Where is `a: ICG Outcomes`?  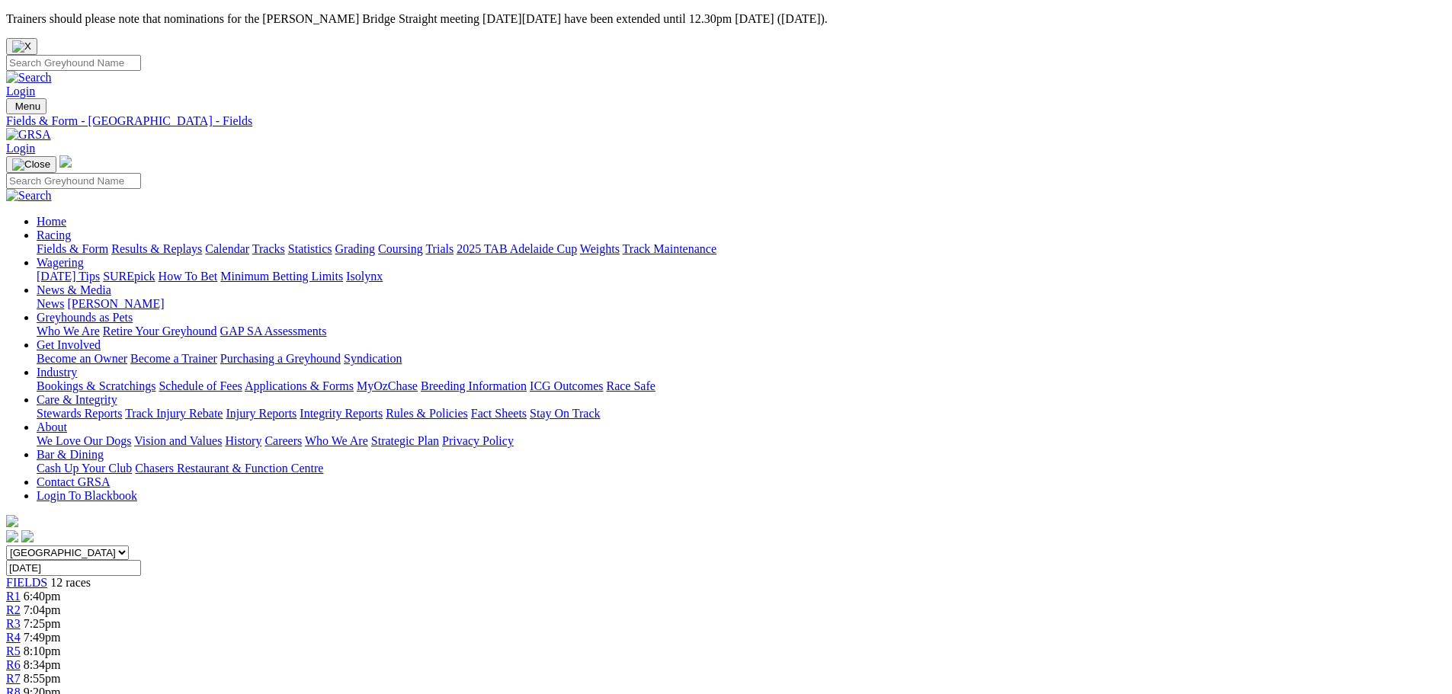
a: ICG Outcomes is located at coordinates (566, 386).